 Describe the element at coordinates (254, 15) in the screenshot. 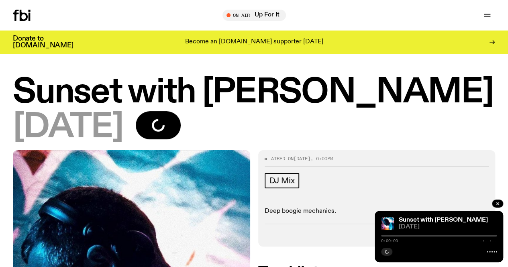

I see `button: On AirUp For It` at that location.